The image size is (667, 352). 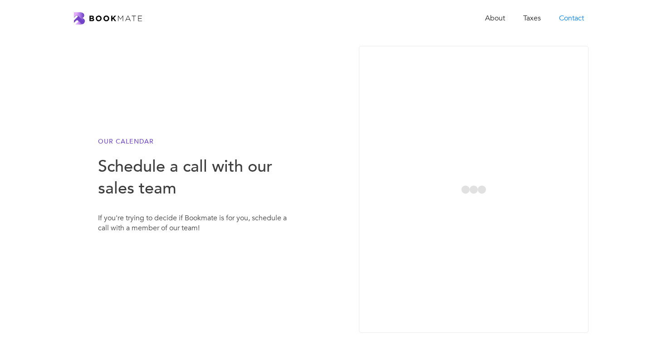 What do you see at coordinates (108, 18) in the screenshot?
I see `a: home` at bounding box center [108, 18].